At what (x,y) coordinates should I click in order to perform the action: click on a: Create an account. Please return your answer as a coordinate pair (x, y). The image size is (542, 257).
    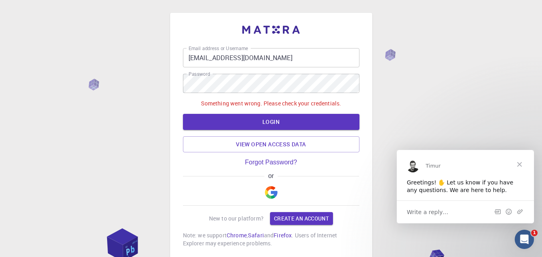
    Looking at the image, I should click on (301, 219).